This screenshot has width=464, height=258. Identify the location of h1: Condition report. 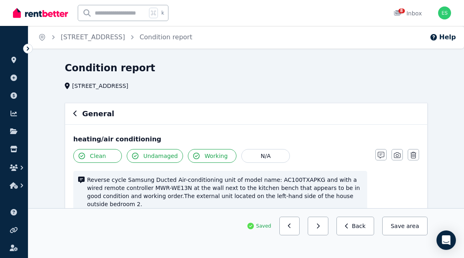
(110, 68).